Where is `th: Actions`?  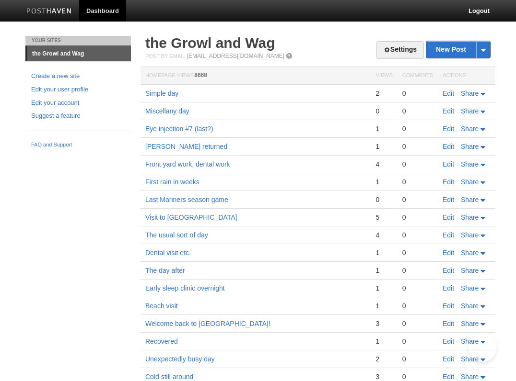 th: Actions is located at coordinates (466, 76).